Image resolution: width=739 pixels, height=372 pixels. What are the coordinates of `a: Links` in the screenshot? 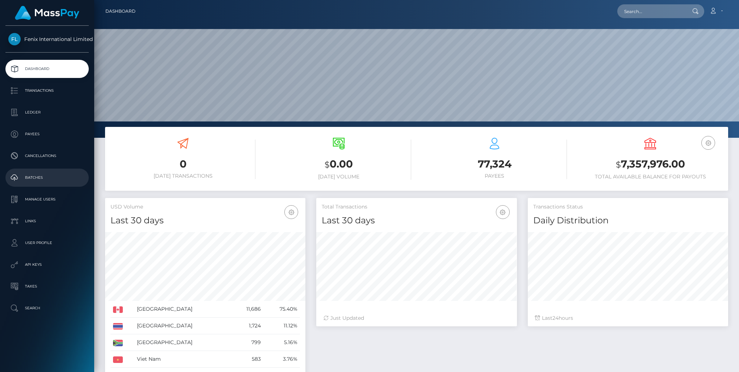 It's located at (47, 221).